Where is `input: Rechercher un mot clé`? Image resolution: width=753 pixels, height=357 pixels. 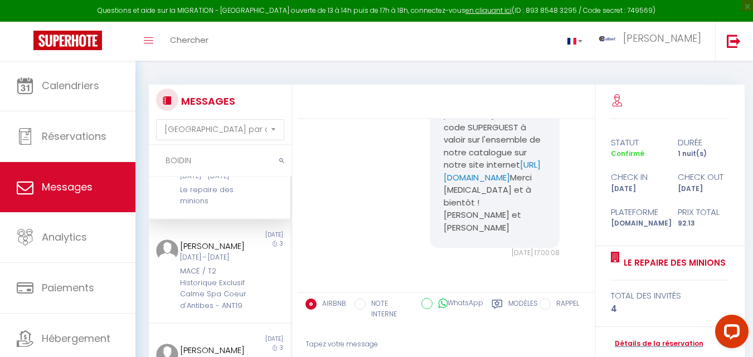
input: Rechercher un mot clé is located at coordinates (220, 161).